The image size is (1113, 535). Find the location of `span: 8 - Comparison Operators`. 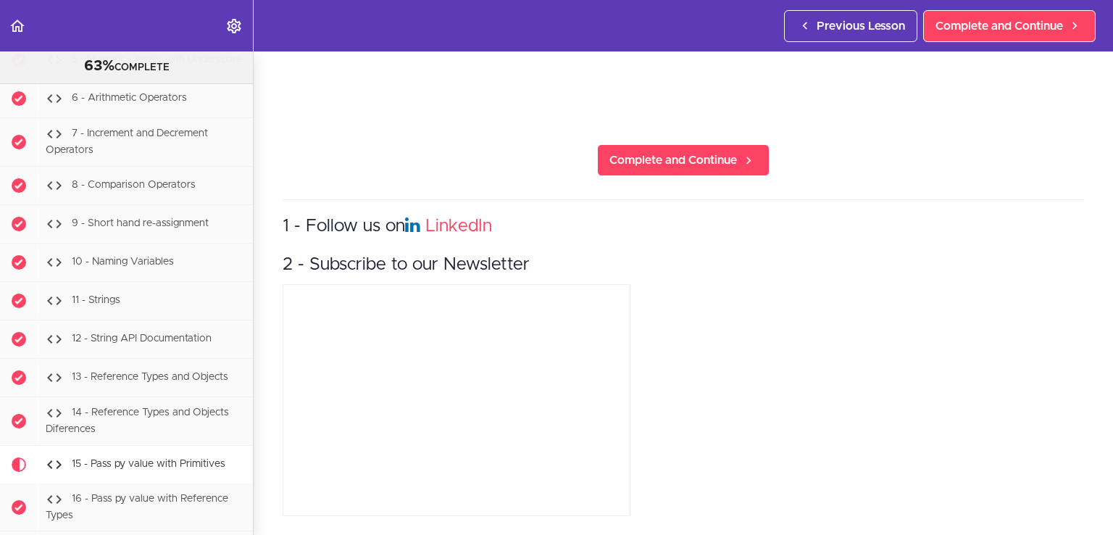

span: 8 - Comparison Operators is located at coordinates (133, 185).